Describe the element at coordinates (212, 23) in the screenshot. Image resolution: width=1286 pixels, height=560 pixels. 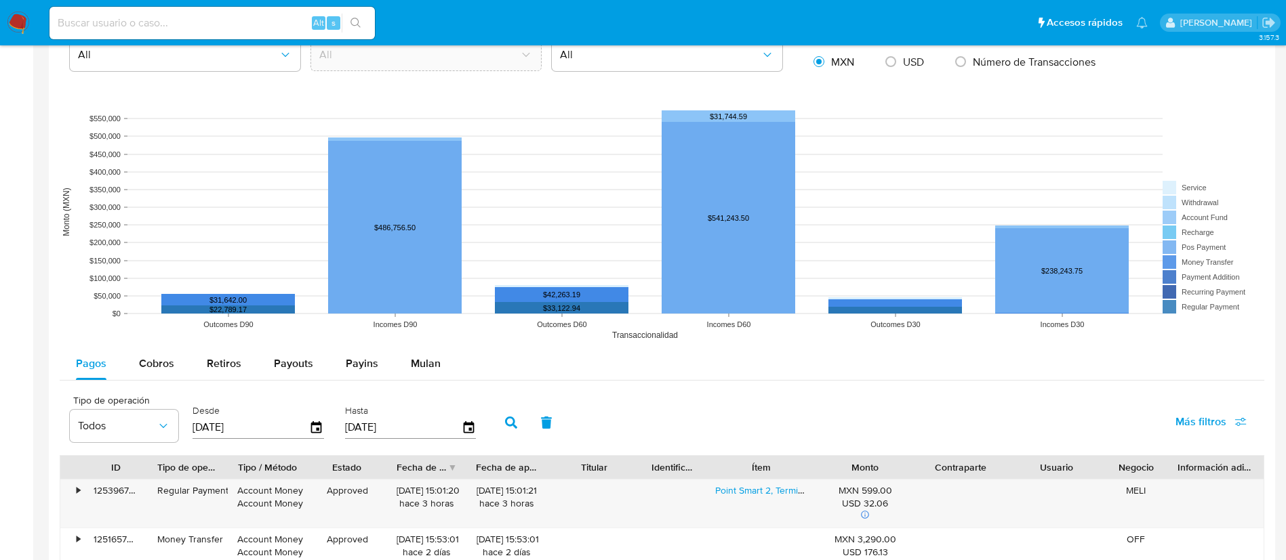
I see `input: Buscar usuario o caso...` at that location.